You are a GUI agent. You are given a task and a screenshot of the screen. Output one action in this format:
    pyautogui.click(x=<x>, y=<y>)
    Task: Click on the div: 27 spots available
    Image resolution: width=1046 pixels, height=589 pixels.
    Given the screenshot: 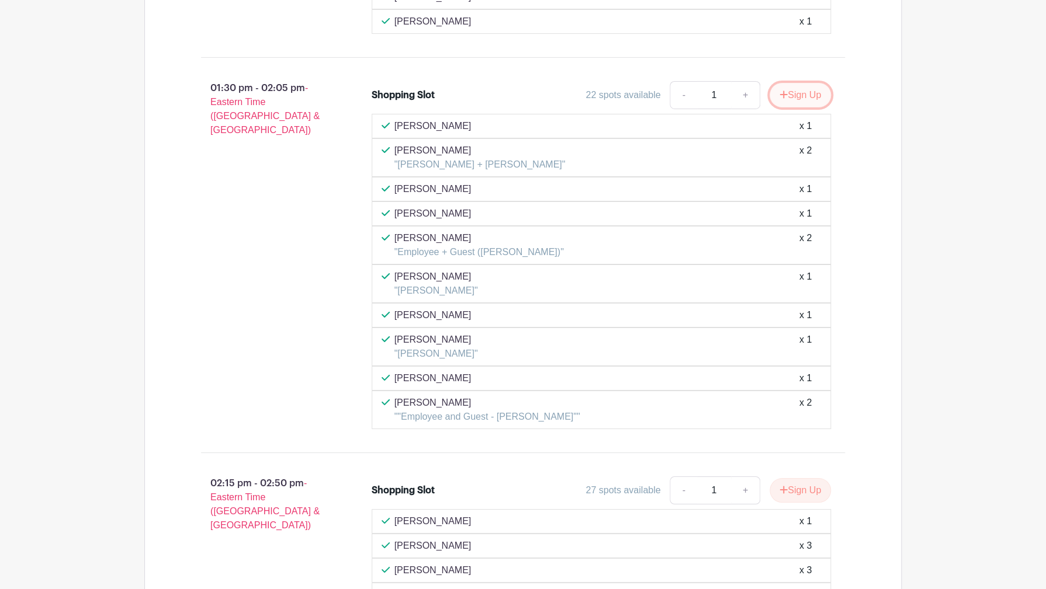 What is the action you would take?
    pyautogui.click(x=623, y=491)
    